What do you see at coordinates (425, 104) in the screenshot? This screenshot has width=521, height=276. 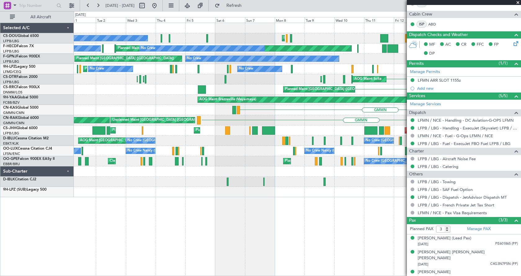 I see `a: Manage Services` at bounding box center [425, 104].